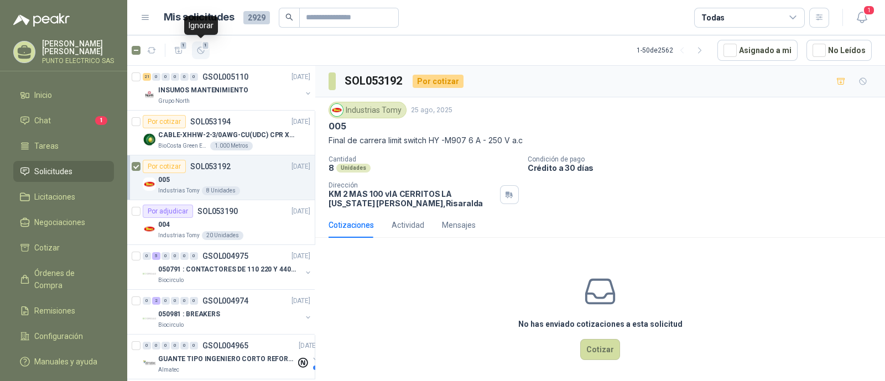 The width and height of the screenshot is (885, 381). I want to click on p: SOL053194, so click(210, 122).